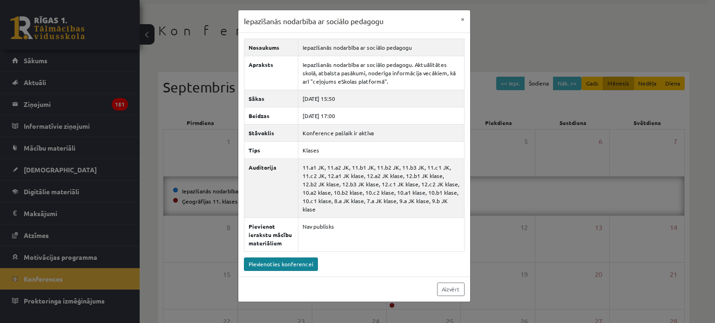 The width and height of the screenshot is (715, 323). What do you see at coordinates (450, 289) in the screenshot?
I see `a: Aizvērt` at bounding box center [450, 289].